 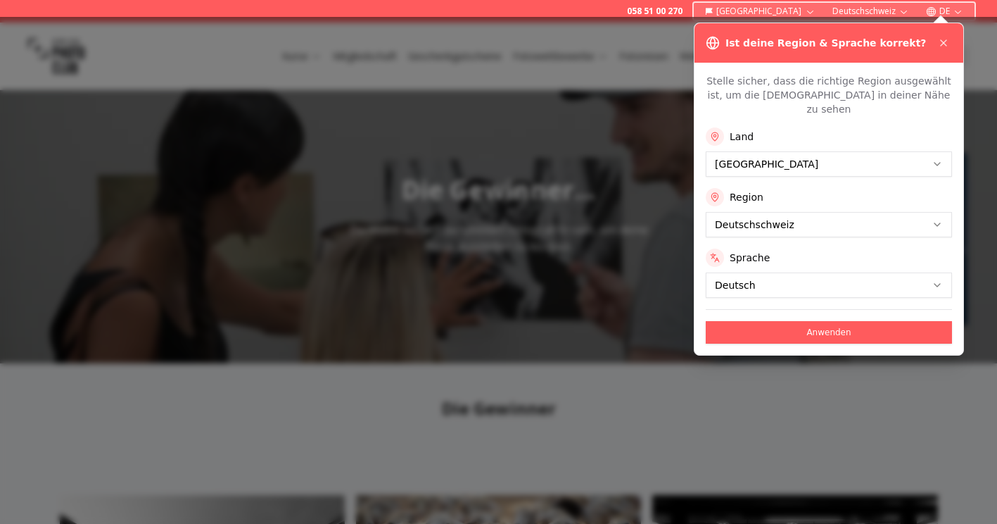 What do you see at coordinates (750, 258) in the screenshot?
I see `label: Sprache` at bounding box center [750, 258].